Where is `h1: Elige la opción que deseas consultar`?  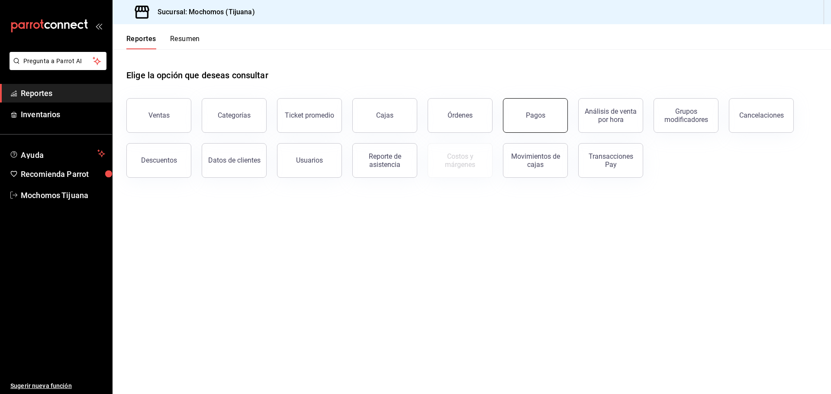
h1: Elige la opción que deseas consultar is located at coordinates (197, 75).